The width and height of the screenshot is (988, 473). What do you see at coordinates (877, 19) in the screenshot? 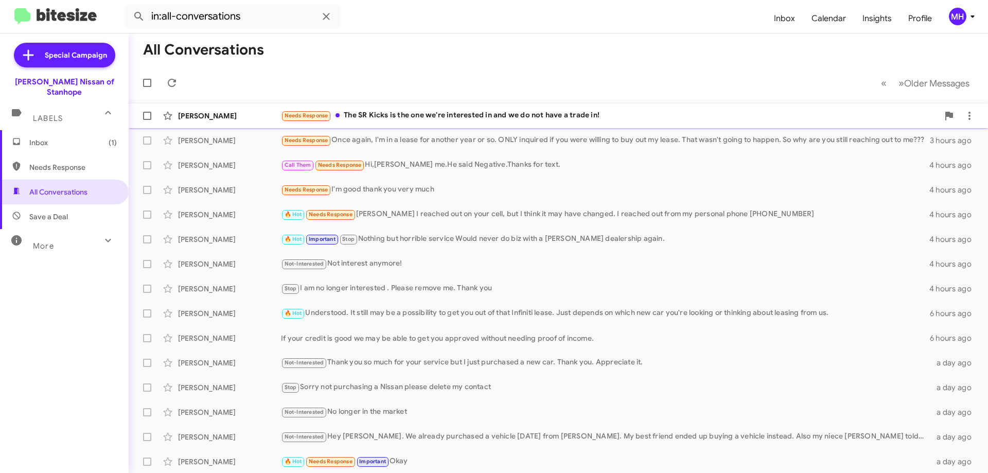
I see `span: Insights` at bounding box center [877, 19].